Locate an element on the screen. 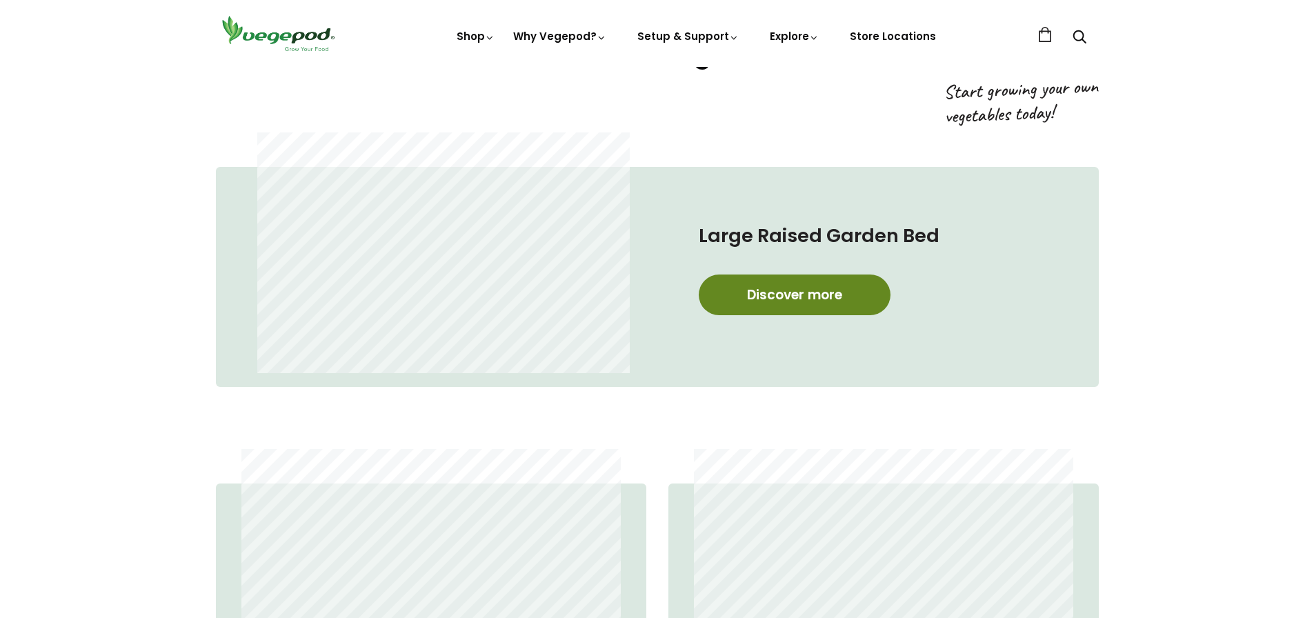 The image size is (1314, 618). a: Explore is located at coordinates (794, 36).